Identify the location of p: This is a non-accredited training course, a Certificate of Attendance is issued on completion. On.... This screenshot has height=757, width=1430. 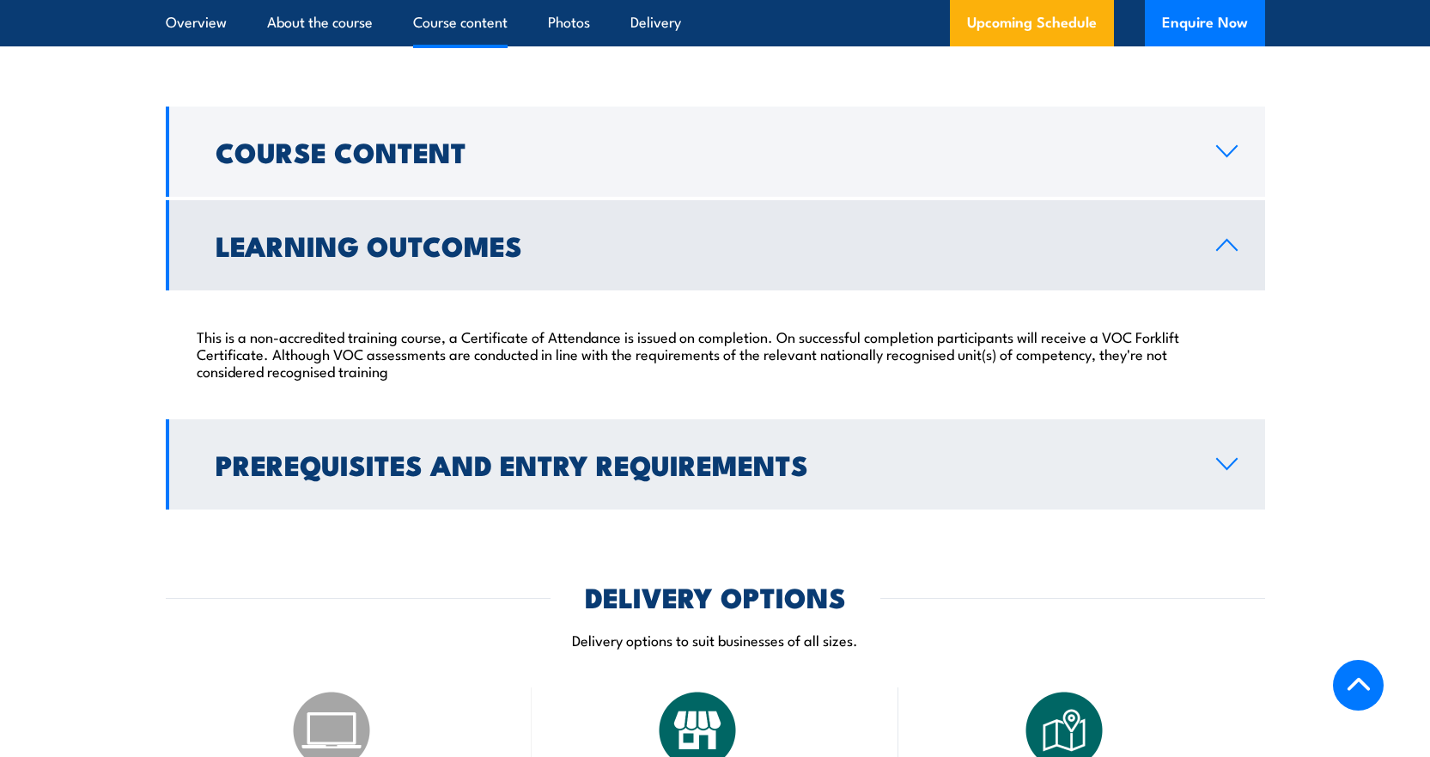
(715, 353).